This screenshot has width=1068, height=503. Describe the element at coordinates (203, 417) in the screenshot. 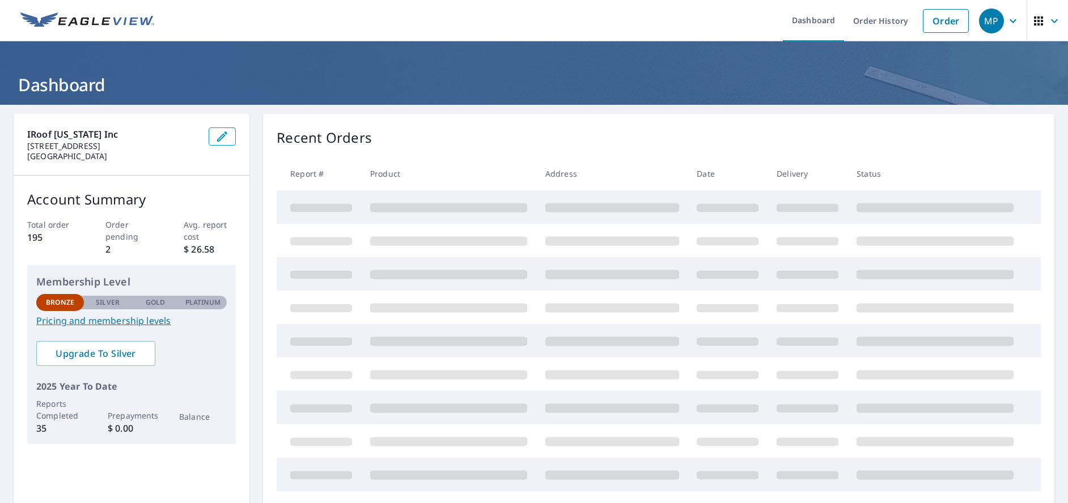

I see `p: Balance` at that location.